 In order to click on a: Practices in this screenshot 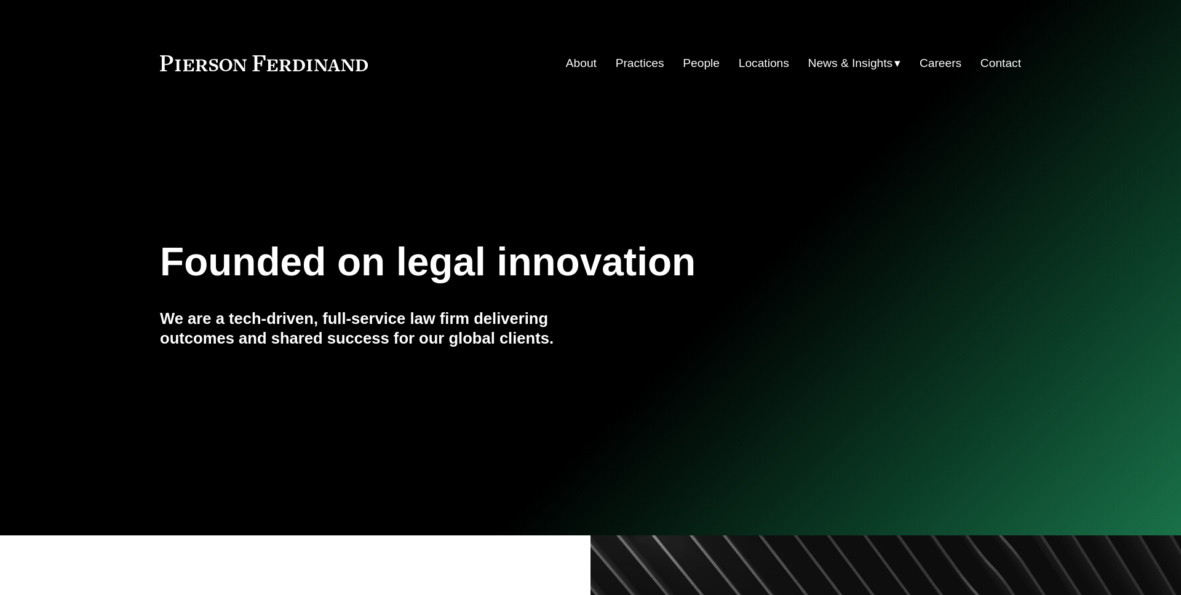, I will do `click(640, 63)`.